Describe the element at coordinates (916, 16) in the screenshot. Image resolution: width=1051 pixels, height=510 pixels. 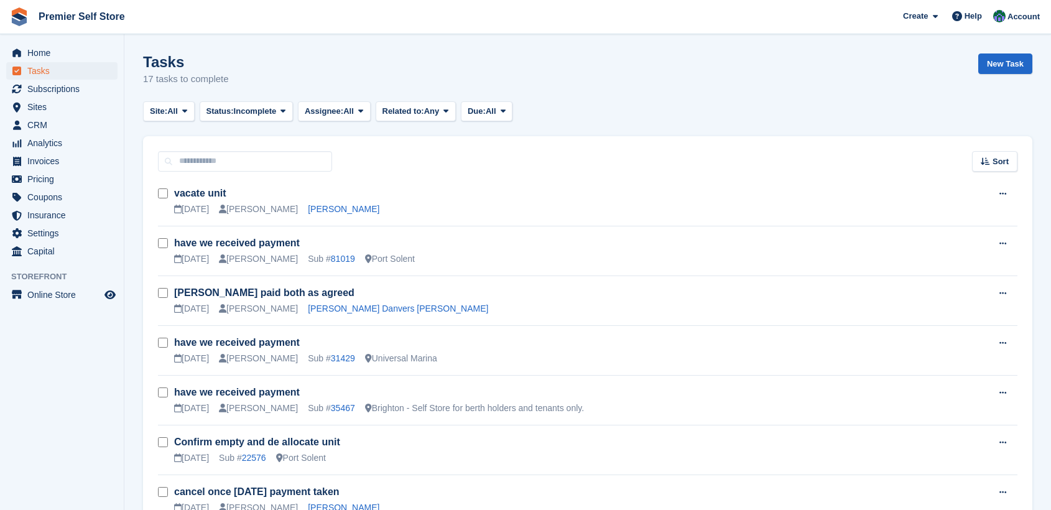
I see `span: Create` at that location.